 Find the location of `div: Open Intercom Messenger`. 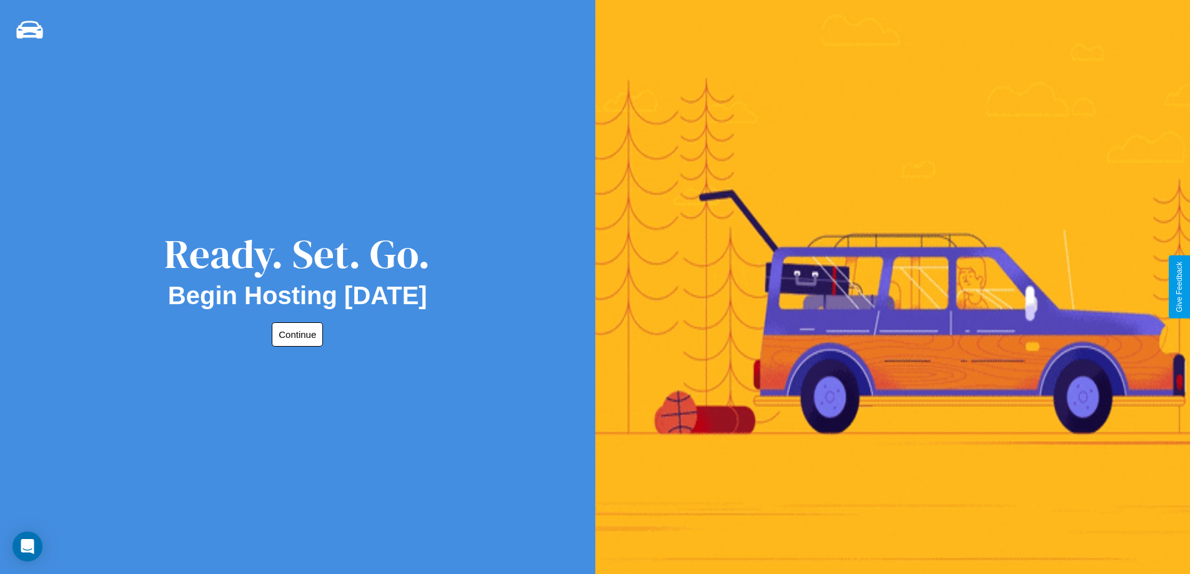

div: Open Intercom Messenger is located at coordinates (27, 547).